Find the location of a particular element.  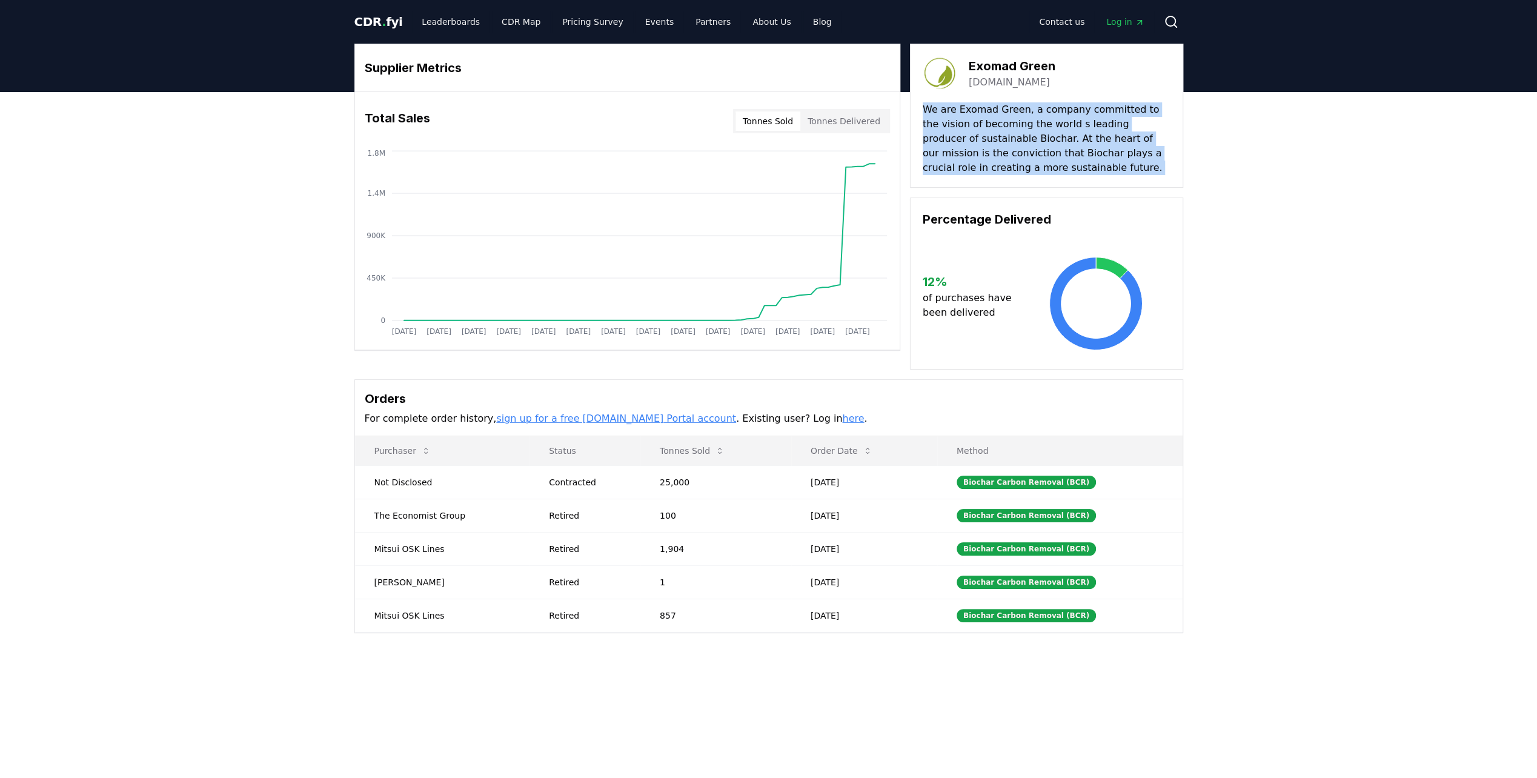

a: here is located at coordinates (853, 418).